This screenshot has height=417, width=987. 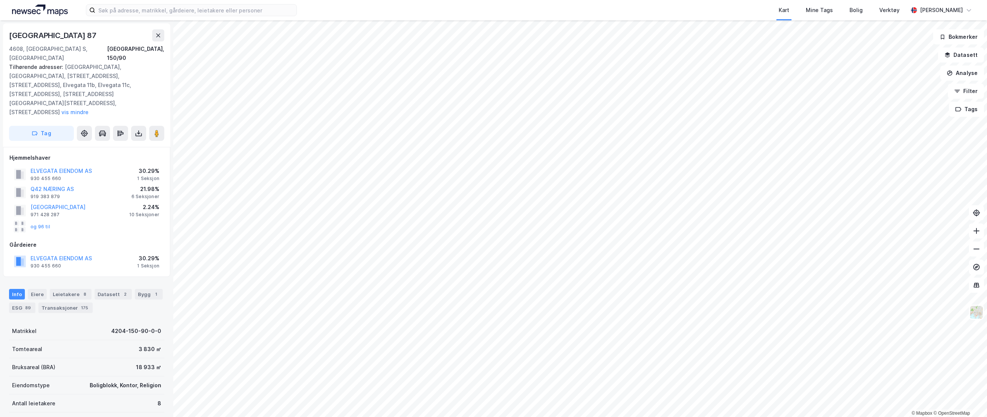 What do you see at coordinates (976, 312) in the screenshot?
I see `img: Z` at bounding box center [976, 312].